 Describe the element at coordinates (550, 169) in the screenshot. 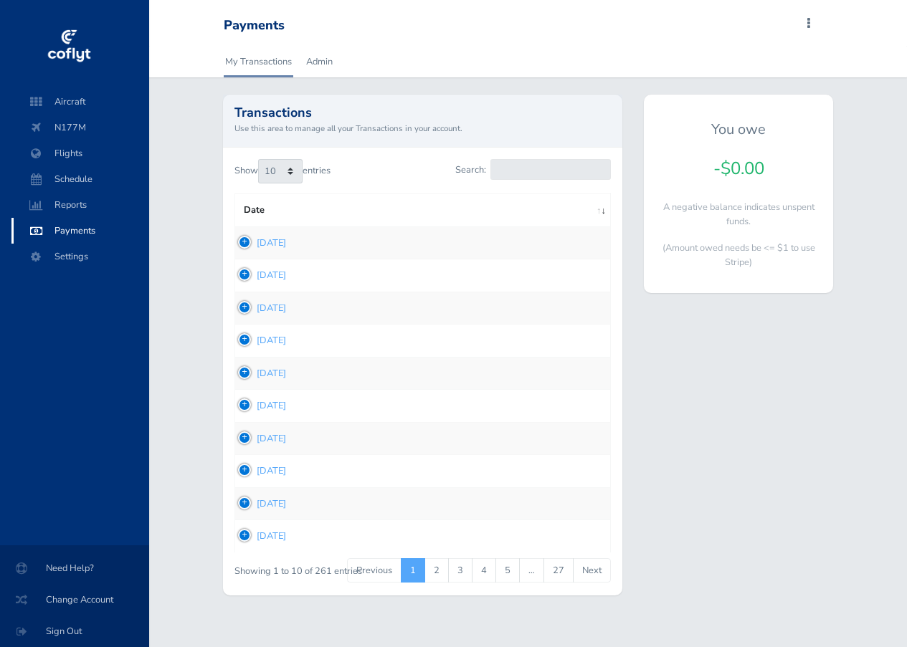

I see `input: Search:` at that location.